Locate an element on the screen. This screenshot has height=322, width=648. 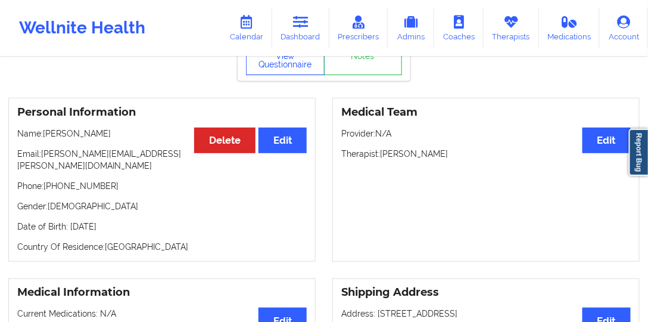
a: Dashboard is located at coordinates (301, 28).